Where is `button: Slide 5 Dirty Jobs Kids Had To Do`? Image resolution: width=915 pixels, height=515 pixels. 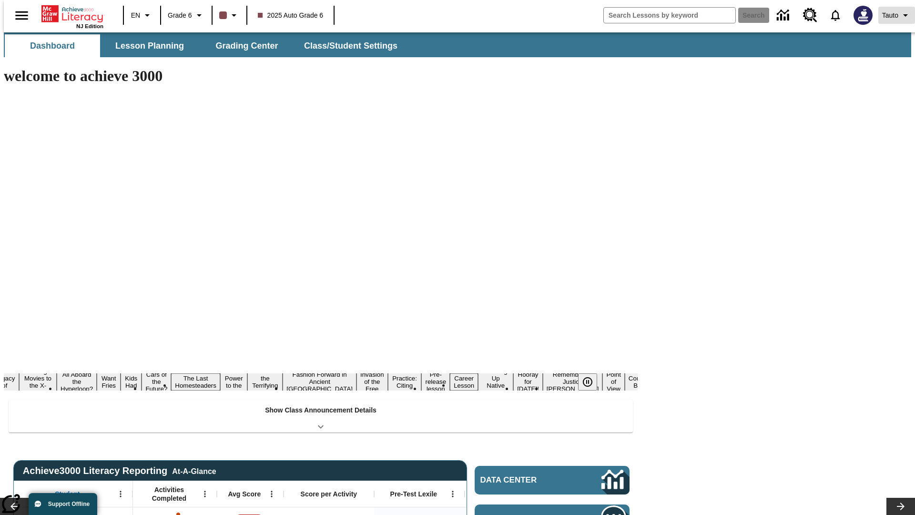
button: Slide 5 Dirty Jobs Kids Had To Do is located at coordinates (131, 382).